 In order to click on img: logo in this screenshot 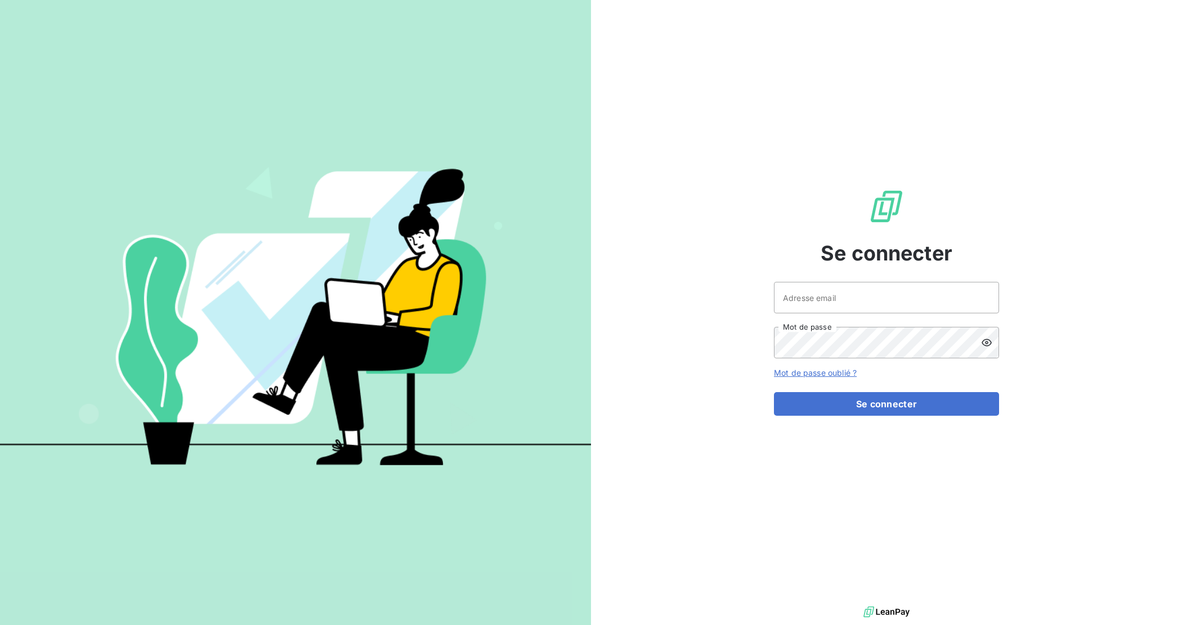, I will do `click(886, 612)`.